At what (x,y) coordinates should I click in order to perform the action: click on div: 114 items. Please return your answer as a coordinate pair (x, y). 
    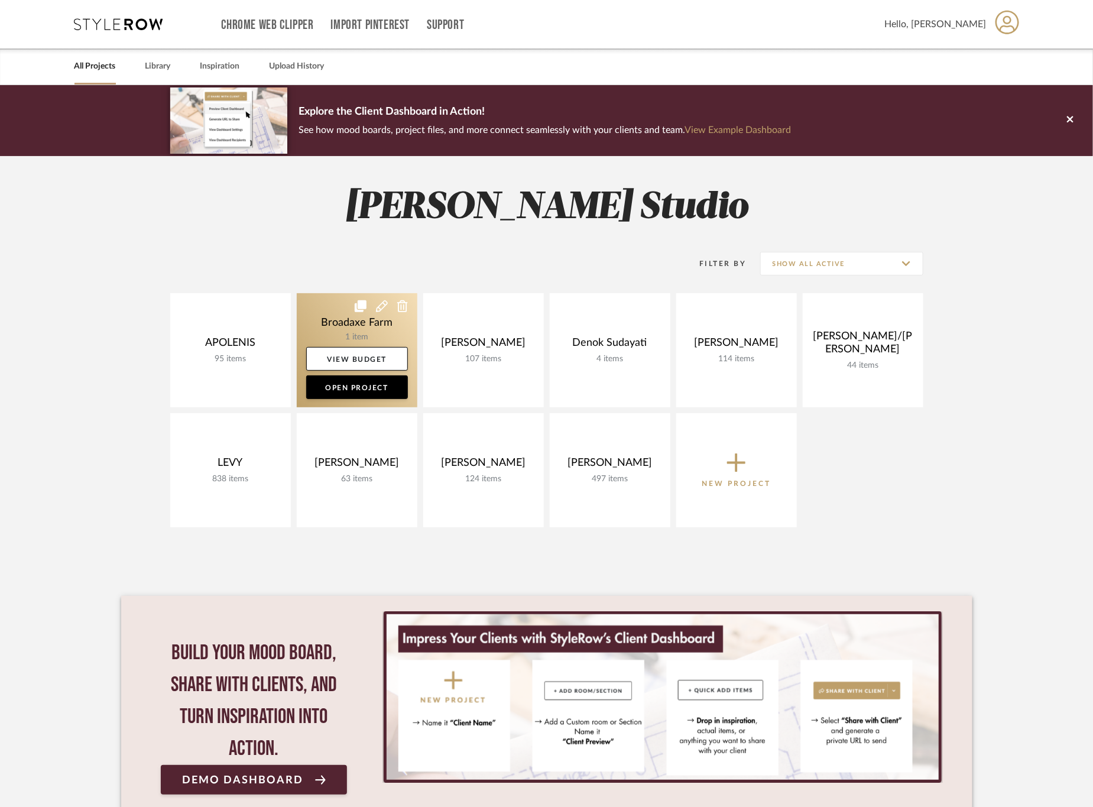
    Looking at the image, I should click on (737, 359).